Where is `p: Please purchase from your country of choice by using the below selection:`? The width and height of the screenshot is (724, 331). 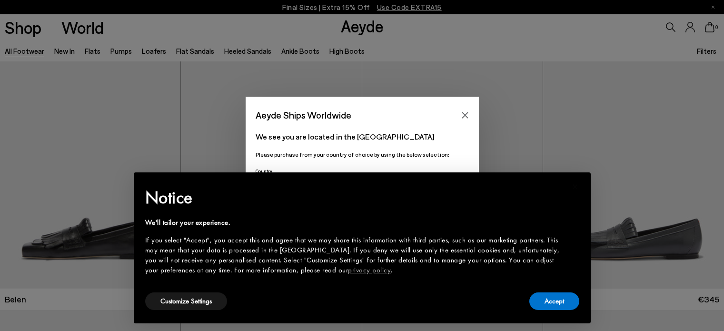 p: Please purchase from your country of choice by using the below selection: is located at coordinates (362, 154).